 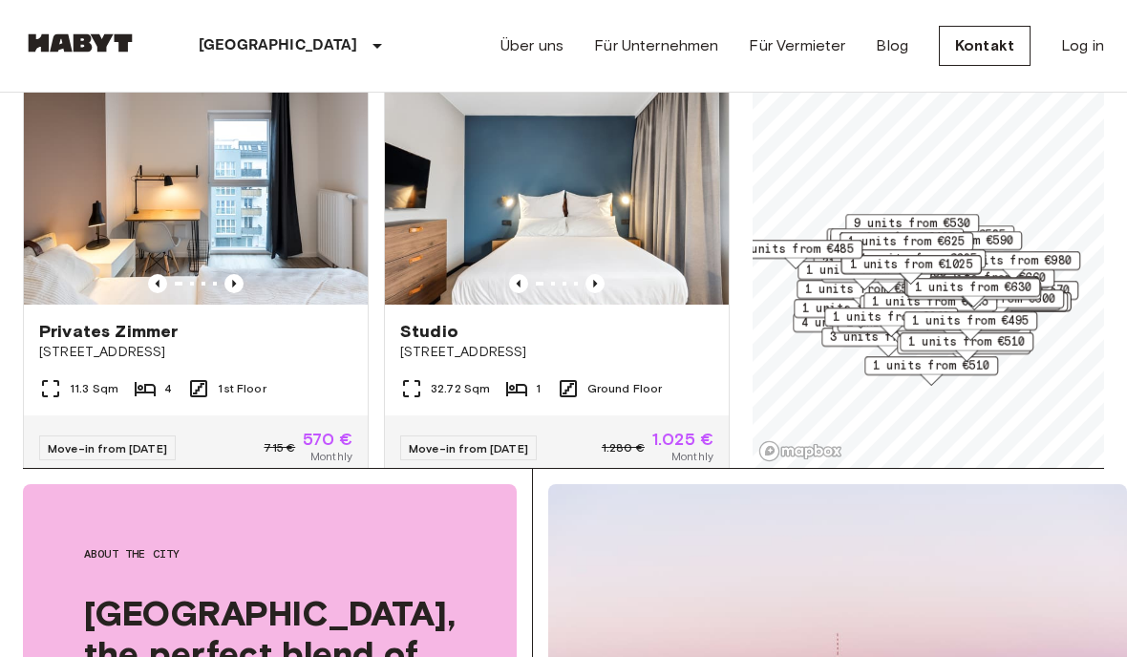 I want to click on a: Blog, so click(x=892, y=46).